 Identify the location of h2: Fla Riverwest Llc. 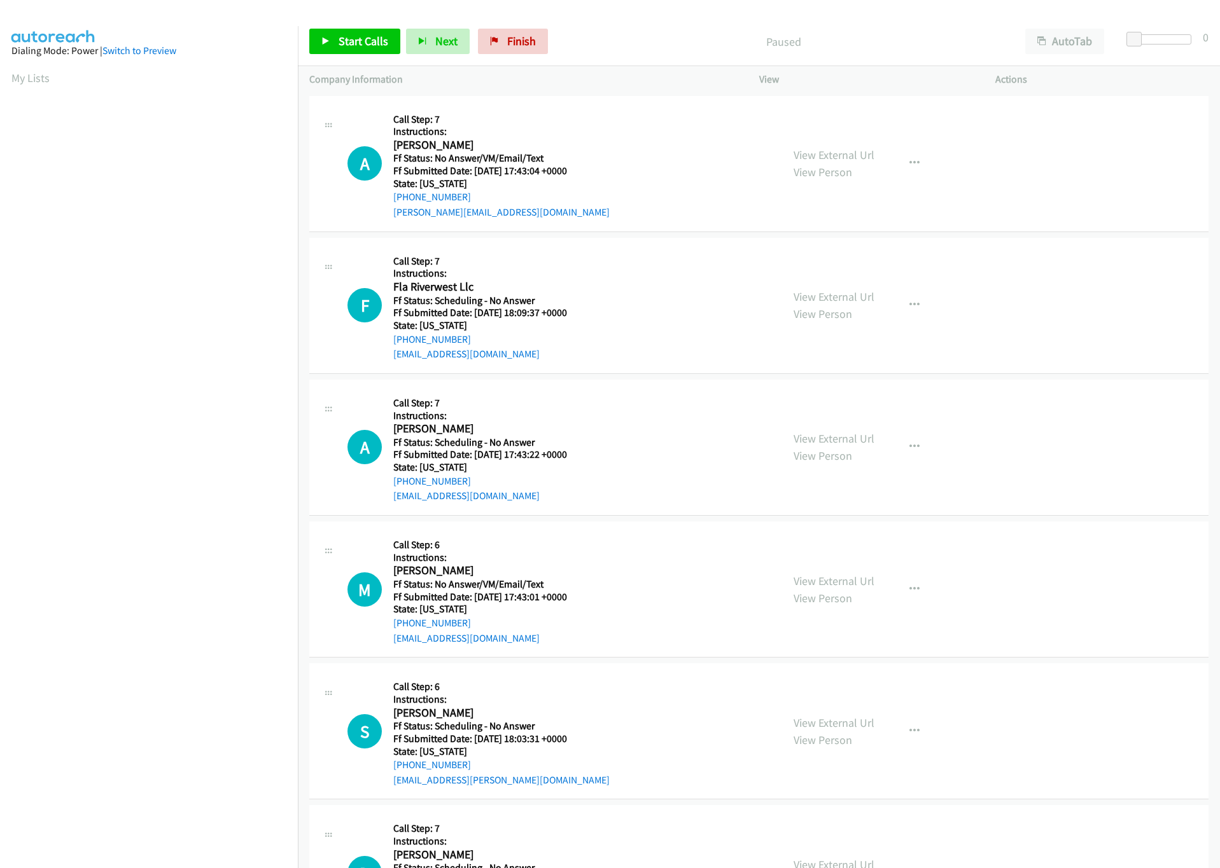
(488, 287).